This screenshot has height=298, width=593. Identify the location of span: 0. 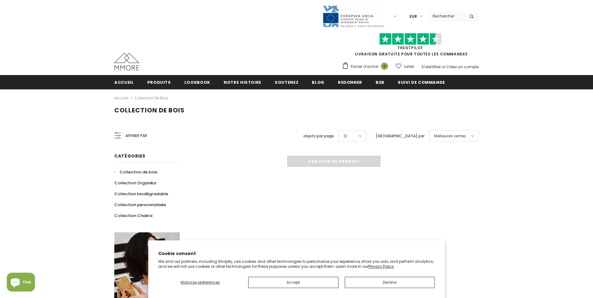
(385, 66).